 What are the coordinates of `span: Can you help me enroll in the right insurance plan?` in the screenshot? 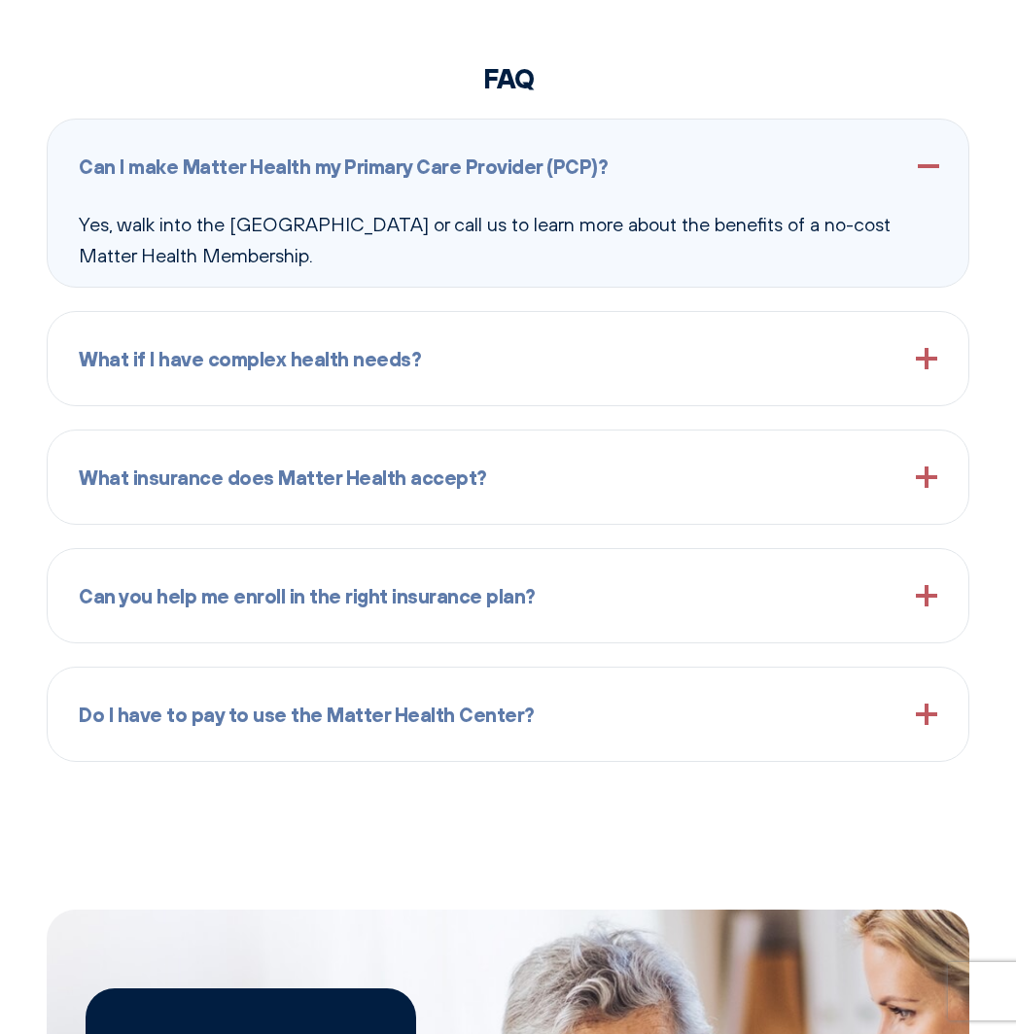 It's located at (307, 596).